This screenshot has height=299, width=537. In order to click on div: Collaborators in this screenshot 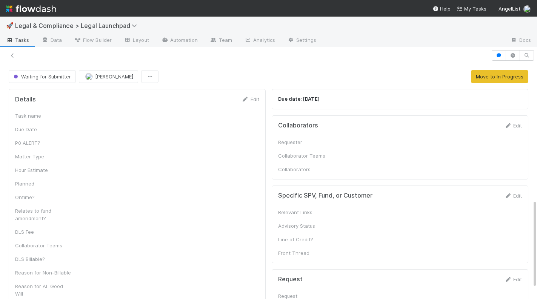, I will do `click(307, 169)`.